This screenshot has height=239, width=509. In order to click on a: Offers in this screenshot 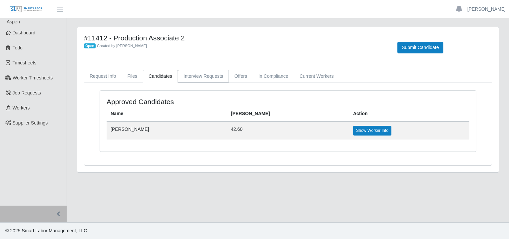, I will do `click(241, 76)`.